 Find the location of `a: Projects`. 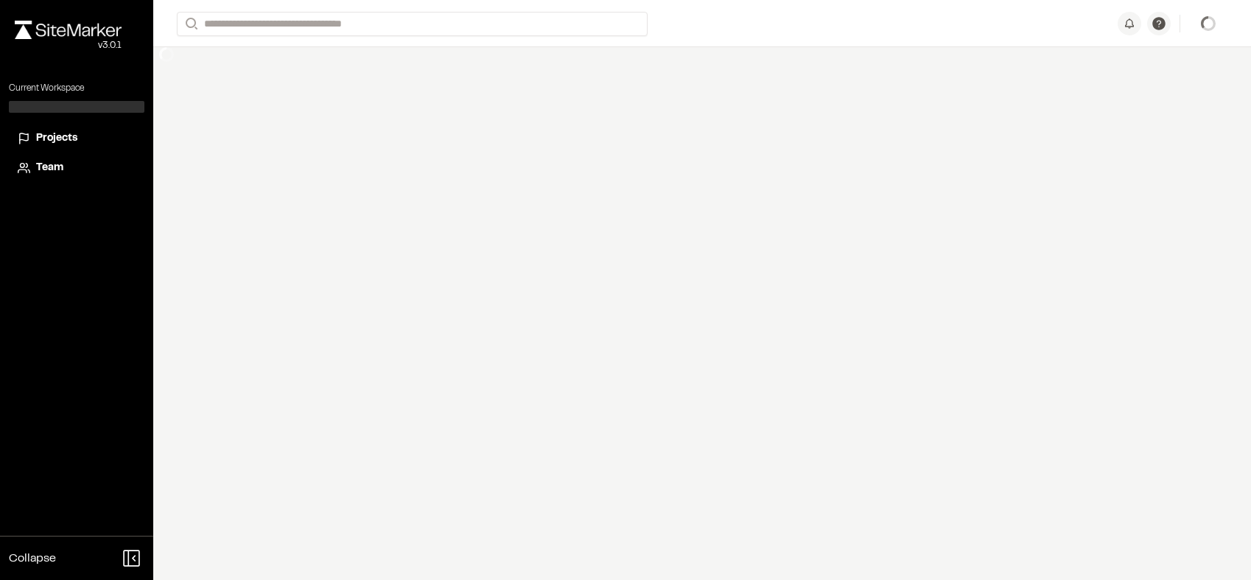

a: Projects is located at coordinates (77, 139).